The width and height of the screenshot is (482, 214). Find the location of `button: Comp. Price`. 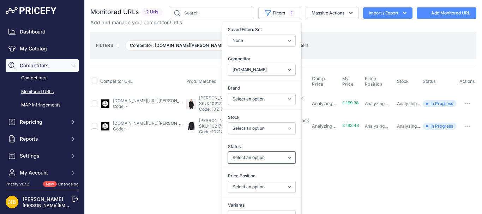

button: Comp. Price is located at coordinates (326, 82).